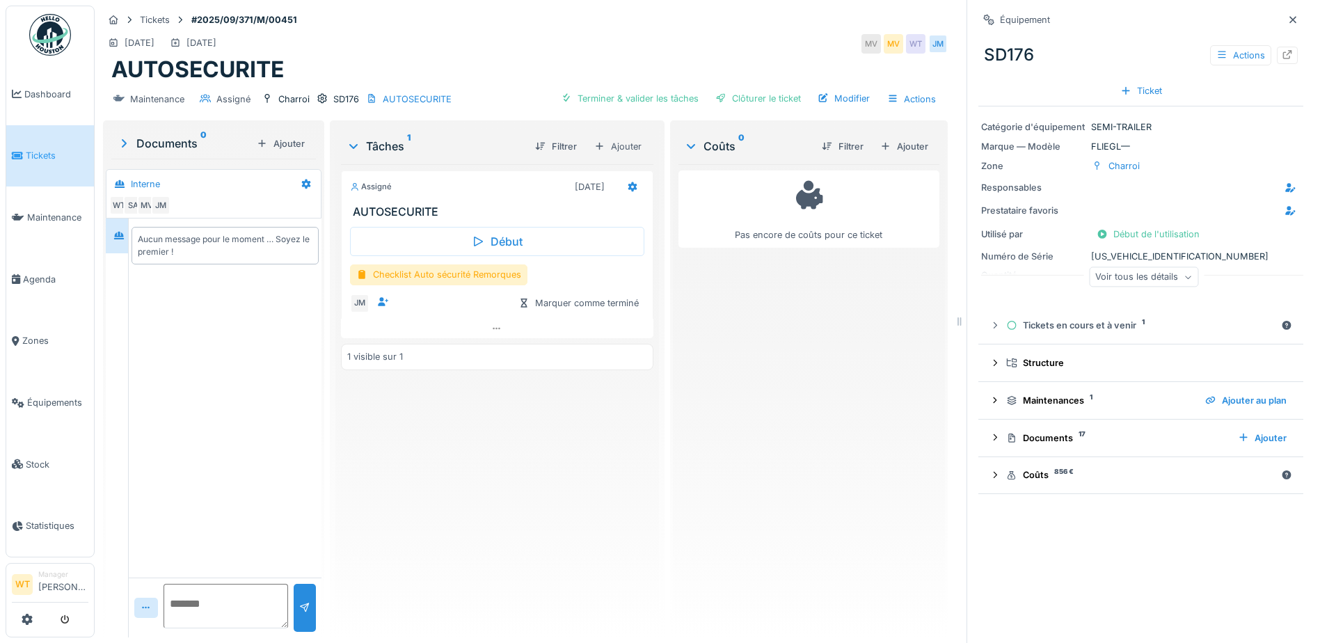 Image resolution: width=1320 pixels, height=643 pixels. I want to click on summary: Coûts856 €, so click(1141, 475).